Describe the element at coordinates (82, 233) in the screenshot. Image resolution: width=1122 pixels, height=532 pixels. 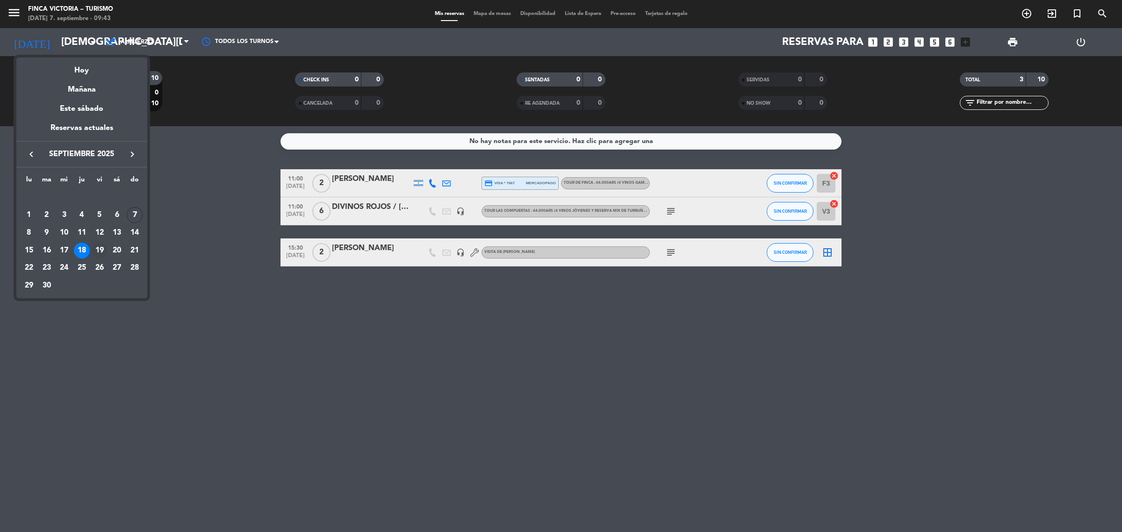
I see `td: 11 de septiembre de 2025` at that location.